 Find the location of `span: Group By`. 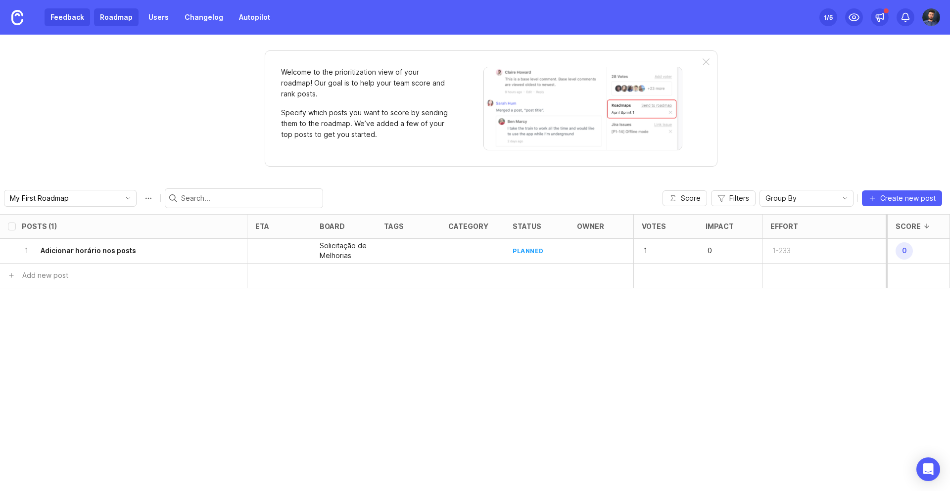

span: Group By is located at coordinates (781, 198).